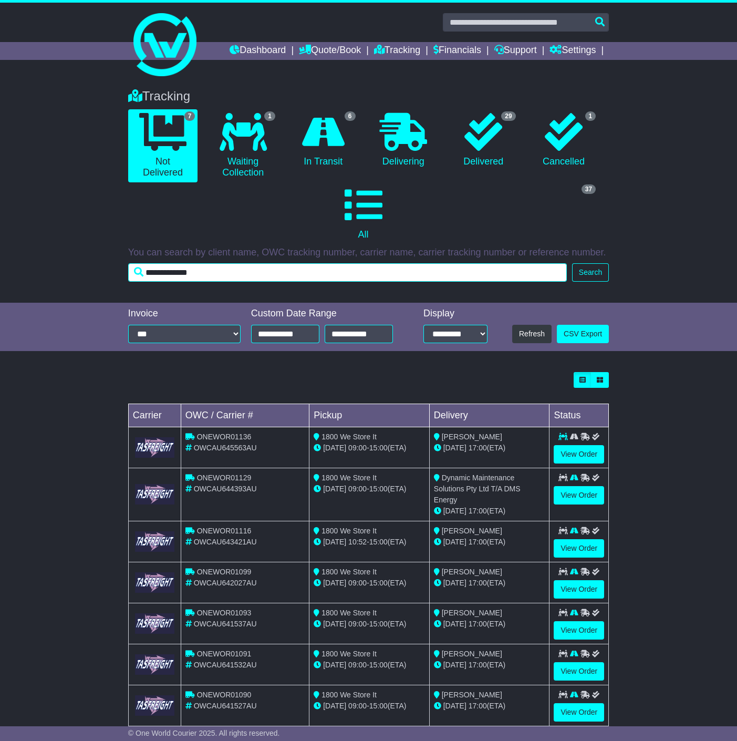 This screenshot has width=737, height=741. Describe the element at coordinates (154, 415) in the screenshot. I see `td: Carrier` at that location.